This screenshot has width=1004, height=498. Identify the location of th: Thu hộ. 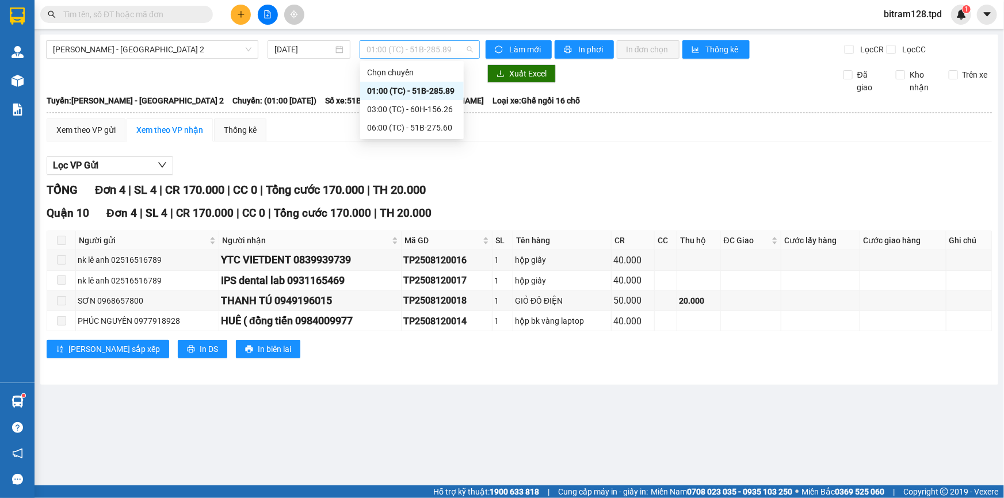
(699, 241).